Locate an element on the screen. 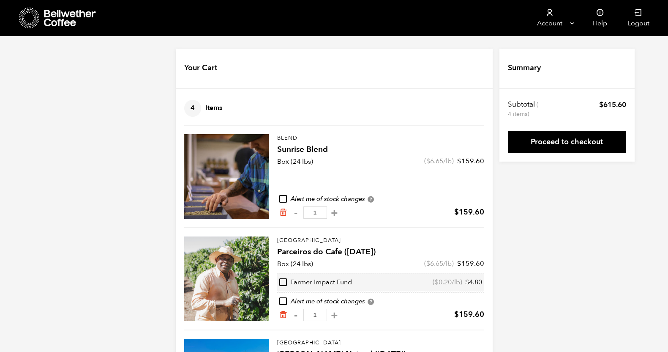 The image size is (668, 352). h4: Your Cart is located at coordinates (201, 68).